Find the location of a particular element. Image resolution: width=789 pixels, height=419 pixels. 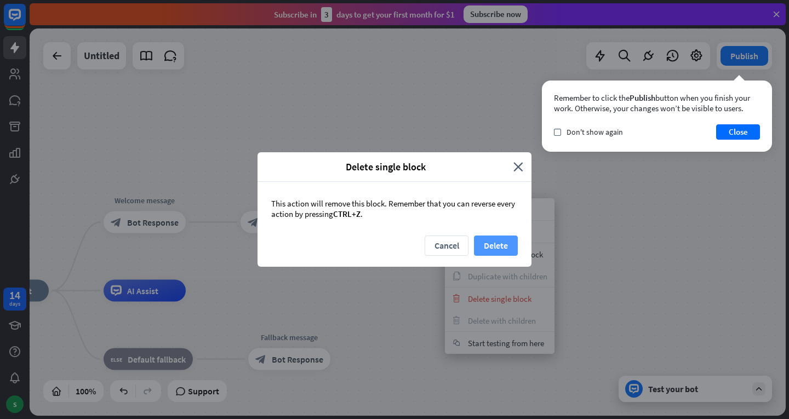

span: Don't show again is located at coordinates (594, 132).